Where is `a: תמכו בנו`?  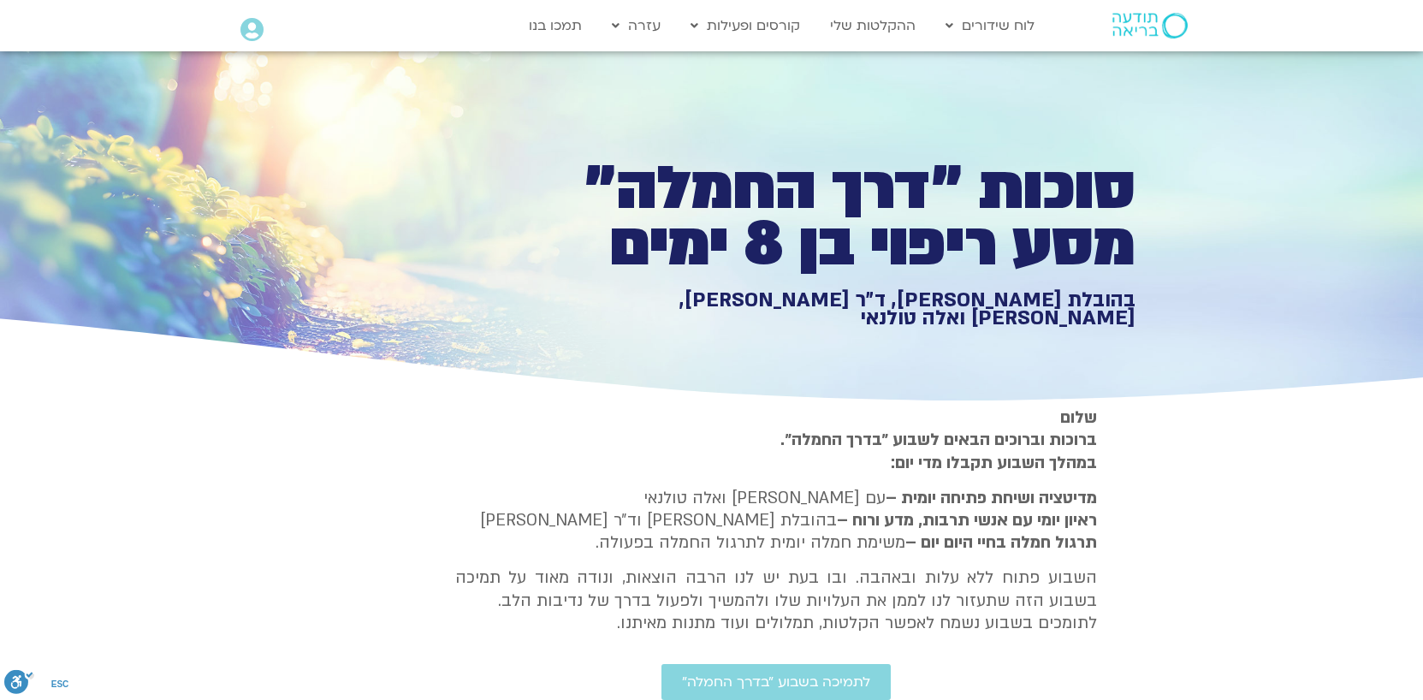
a: תמכו בנו is located at coordinates (556, 26).